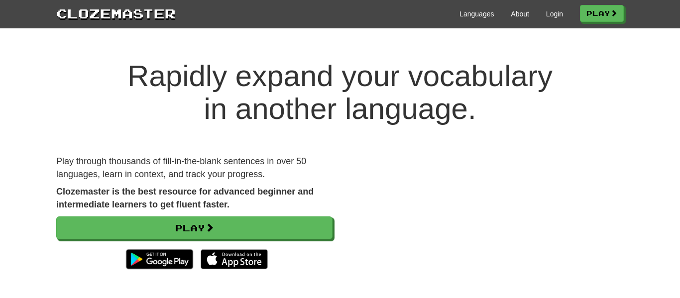  Describe the element at coordinates (185, 198) in the screenshot. I see `strong: Clozemaster is the best resource for advanced beginner and intermediate learners to get fluent fa...` at that location.